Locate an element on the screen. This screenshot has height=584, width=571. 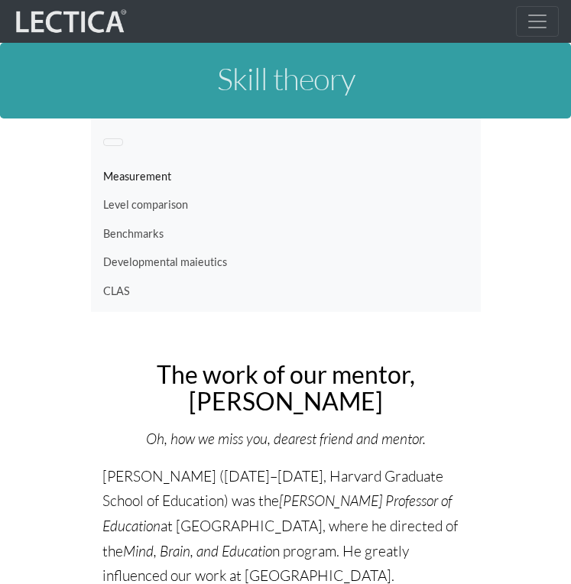
a: Developmental maieutics is located at coordinates (286, 262).